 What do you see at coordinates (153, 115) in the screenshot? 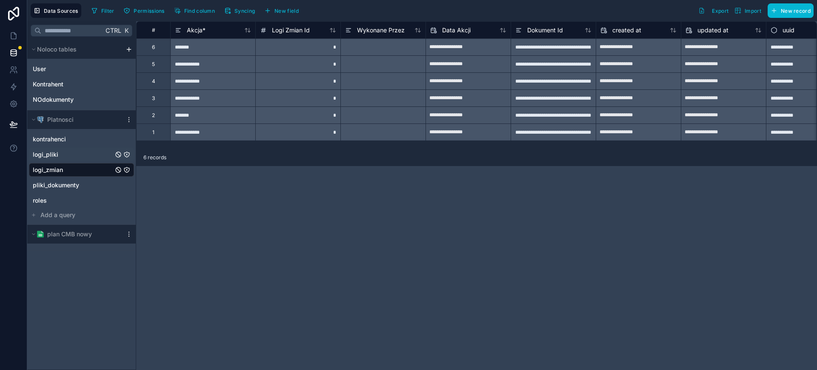
I see `div: 2` at bounding box center [153, 115].